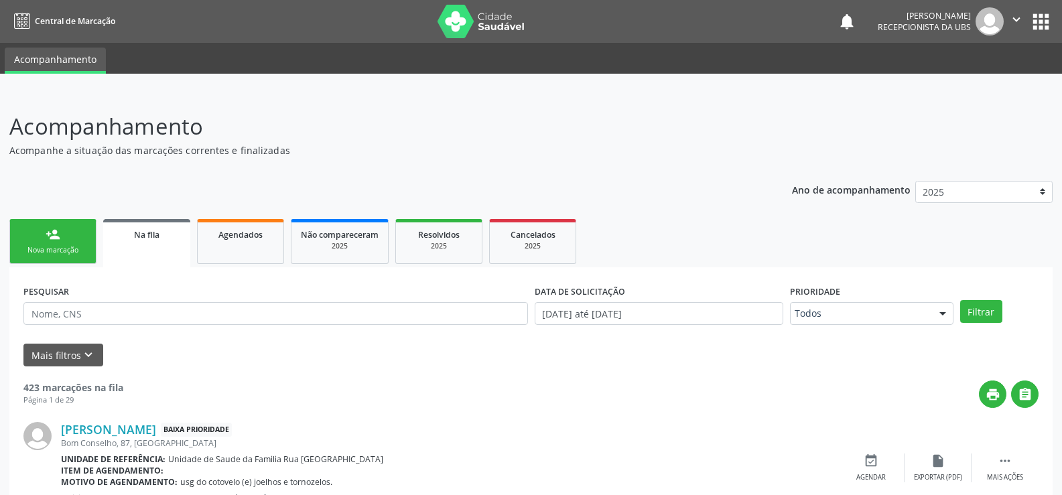  I want to click on i: keyboard_arrow_down, so click(88, 355).